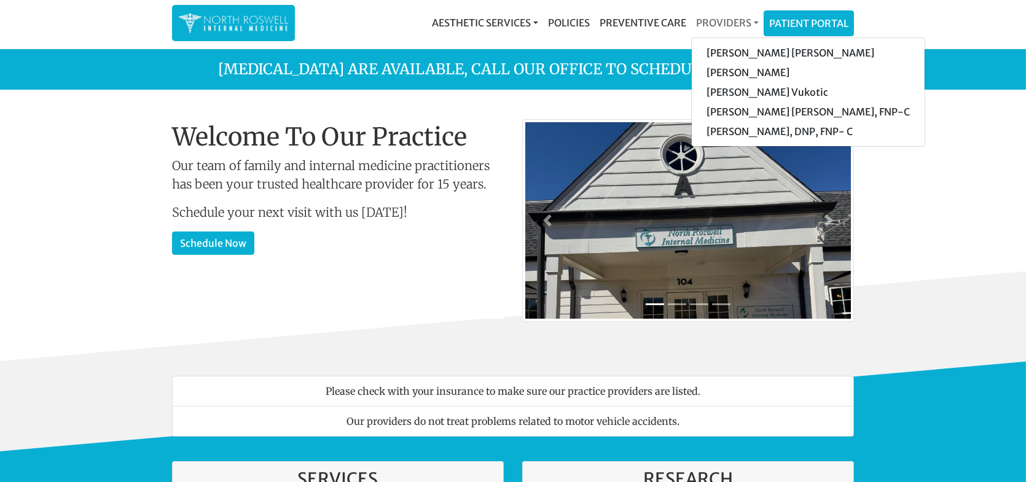  Describe the element at coordinates (569, 23) in the screenshot. I see `a: Policies` at that location.